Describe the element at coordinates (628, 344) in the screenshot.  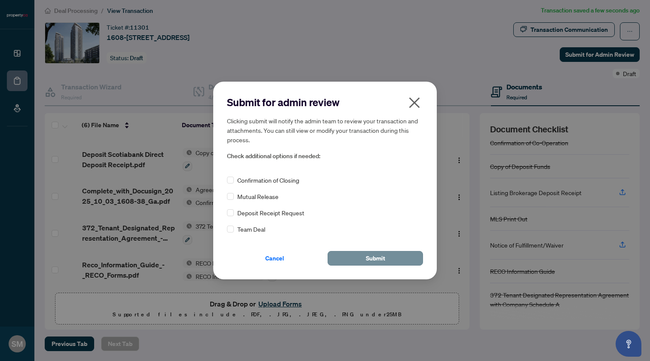
I see `button: Open asap` at that location.